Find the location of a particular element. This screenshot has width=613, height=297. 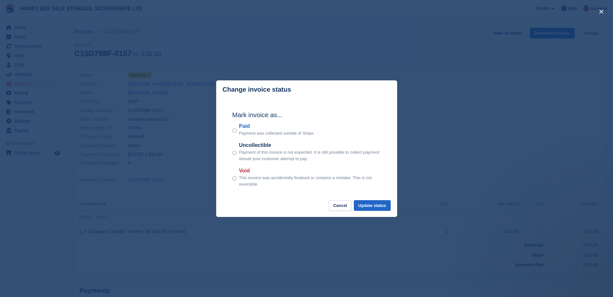

p: This invoice was accidentally finalised or contains a mistake. This is not reversible. is located at coordinates (310, 181).